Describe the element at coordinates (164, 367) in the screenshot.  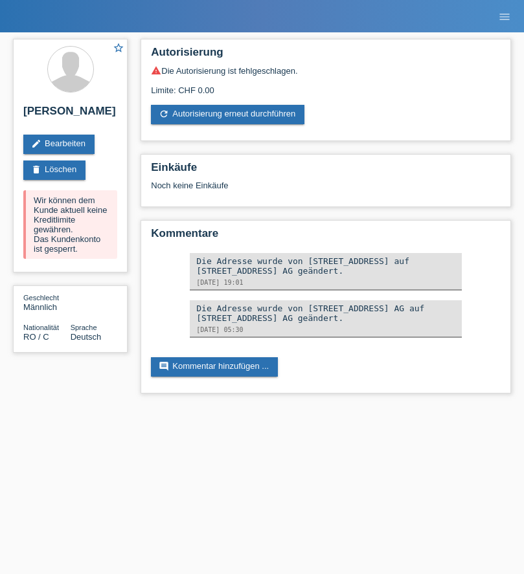
I see `i: comment` at that location.